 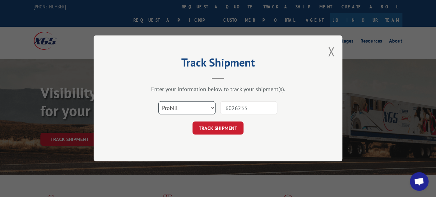 What do you see at coordinates (419, 182) in the screenshot?
I see `div: Open chat` at bounding box center [419, 182].